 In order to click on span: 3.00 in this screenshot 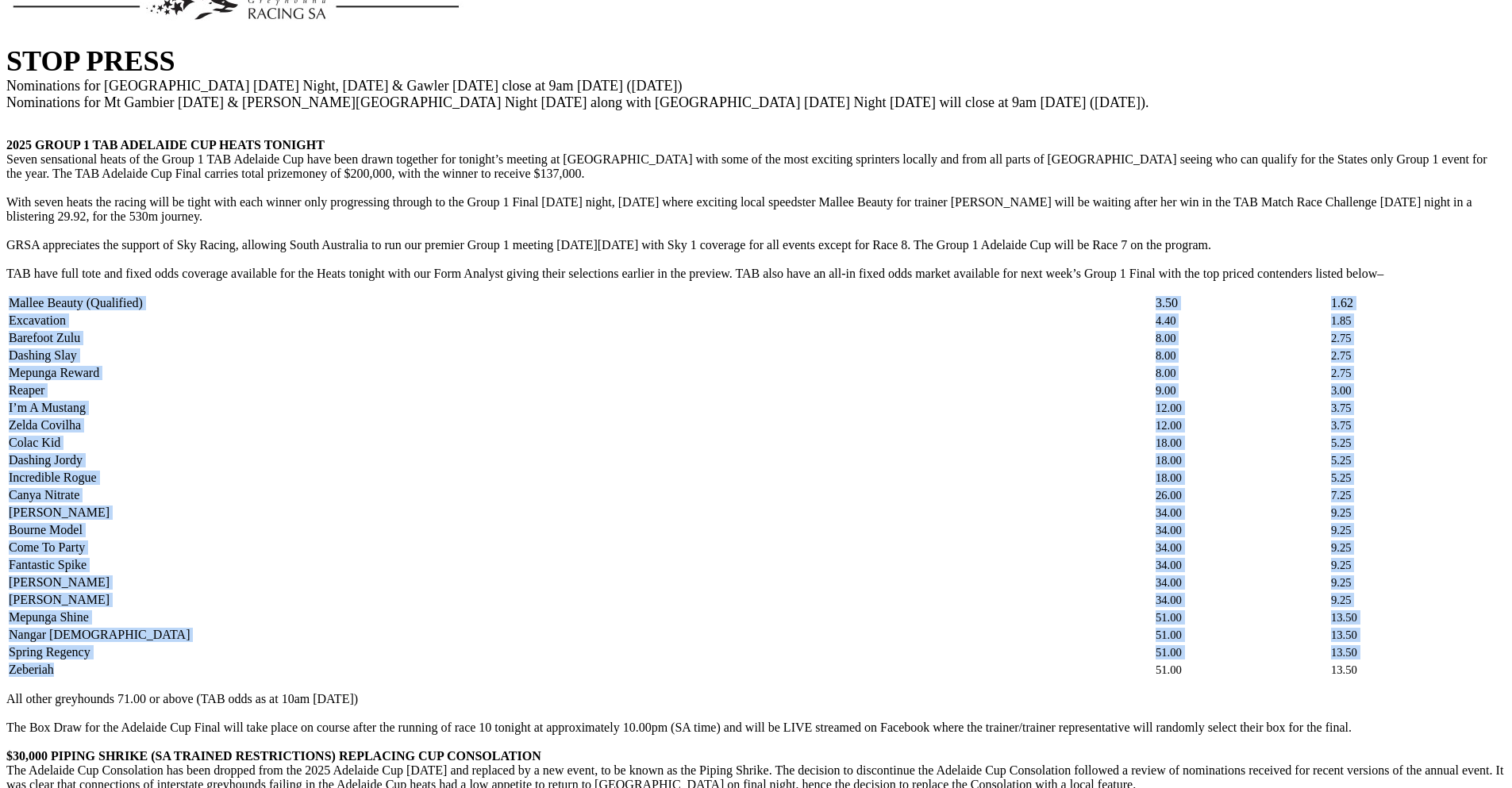, I will do `click(1341, 390)`.